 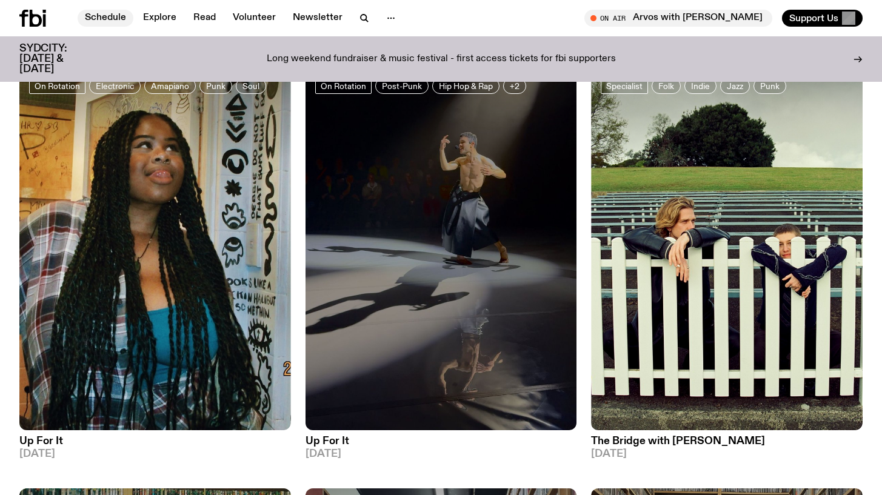 I want to click on span: Specialist, so click(x=625, y=85).